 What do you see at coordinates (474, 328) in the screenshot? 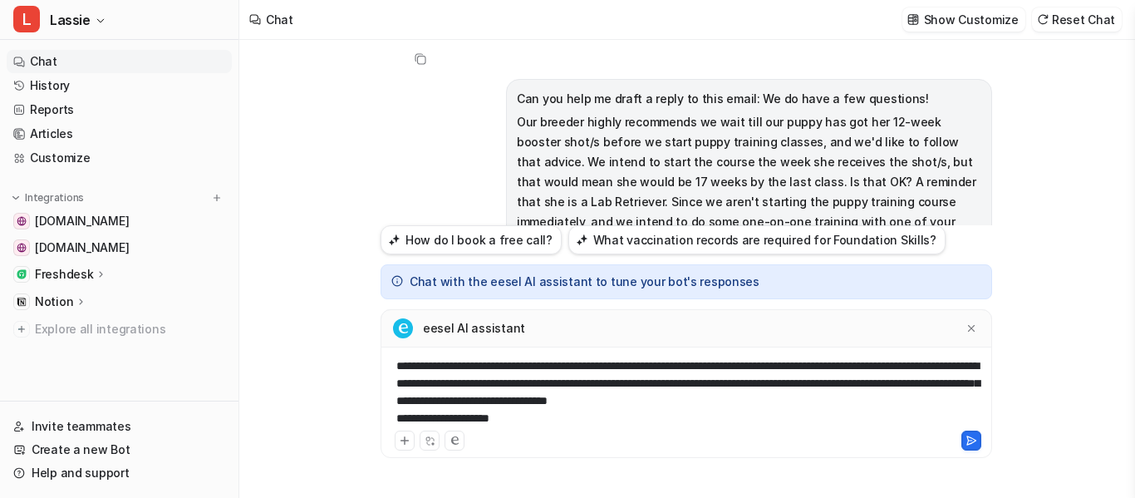
I see `p: eesel AI assistant` at bounding box center [474, 328].